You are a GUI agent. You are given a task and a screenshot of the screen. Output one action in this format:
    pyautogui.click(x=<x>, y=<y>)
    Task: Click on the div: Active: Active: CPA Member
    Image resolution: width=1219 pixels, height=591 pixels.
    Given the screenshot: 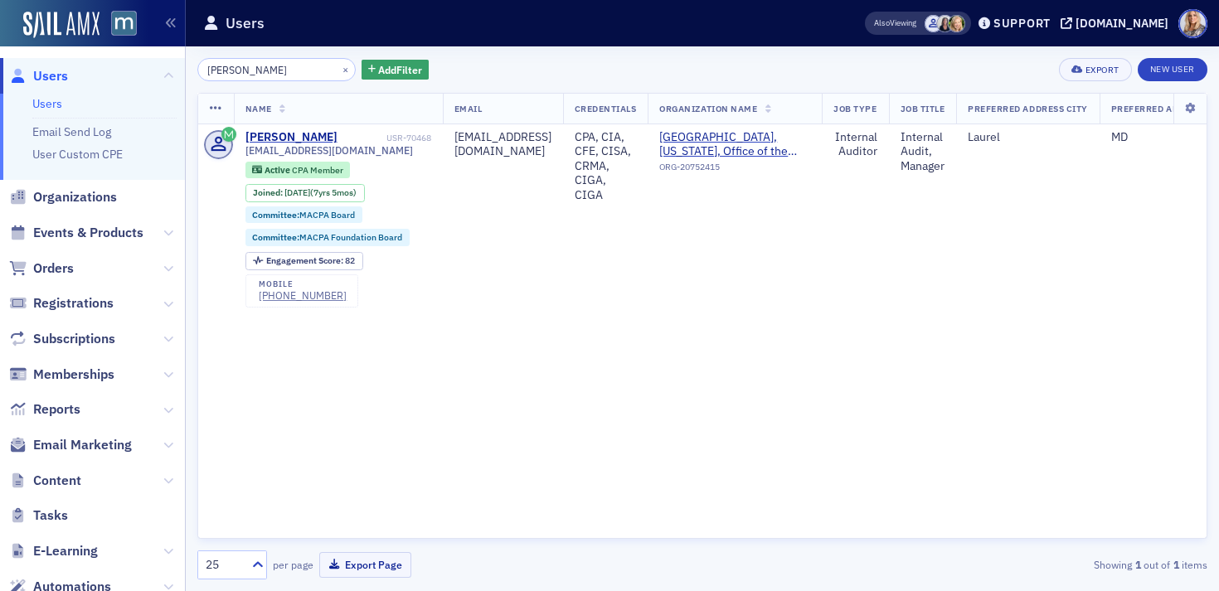 What is the action you would take?
    pyautogui.click(x=298, y=170)
    